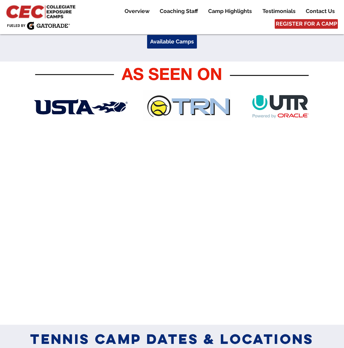  What do you see at coordinates (321, 11) in the screenshot?
I see `p: Contact Us` at bounding box center [321, 11].